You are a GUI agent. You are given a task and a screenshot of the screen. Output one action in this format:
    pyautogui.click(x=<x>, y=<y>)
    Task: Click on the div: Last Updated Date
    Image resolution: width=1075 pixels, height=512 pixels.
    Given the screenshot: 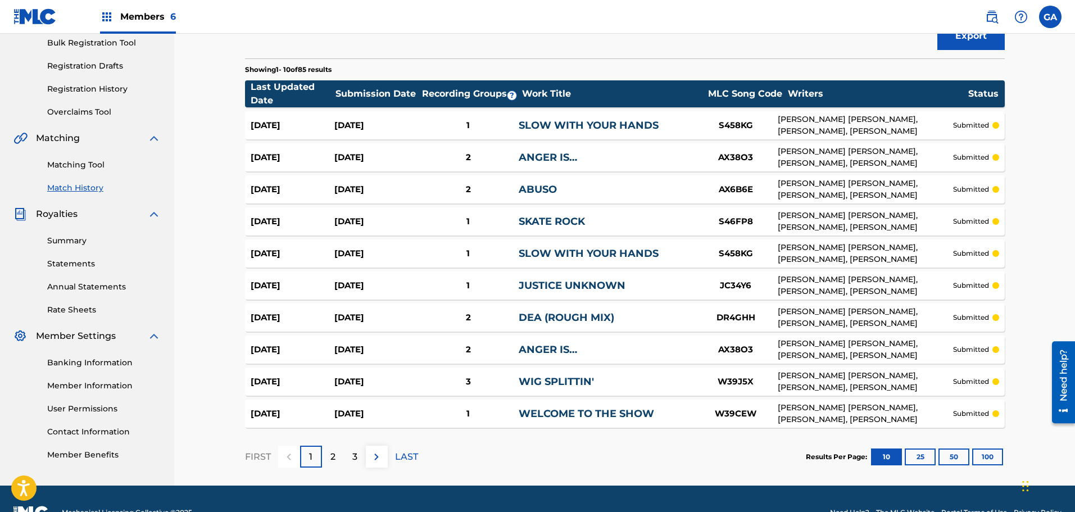 What is the action you would take?
    pyautogui.click(x=293, y=94)
    